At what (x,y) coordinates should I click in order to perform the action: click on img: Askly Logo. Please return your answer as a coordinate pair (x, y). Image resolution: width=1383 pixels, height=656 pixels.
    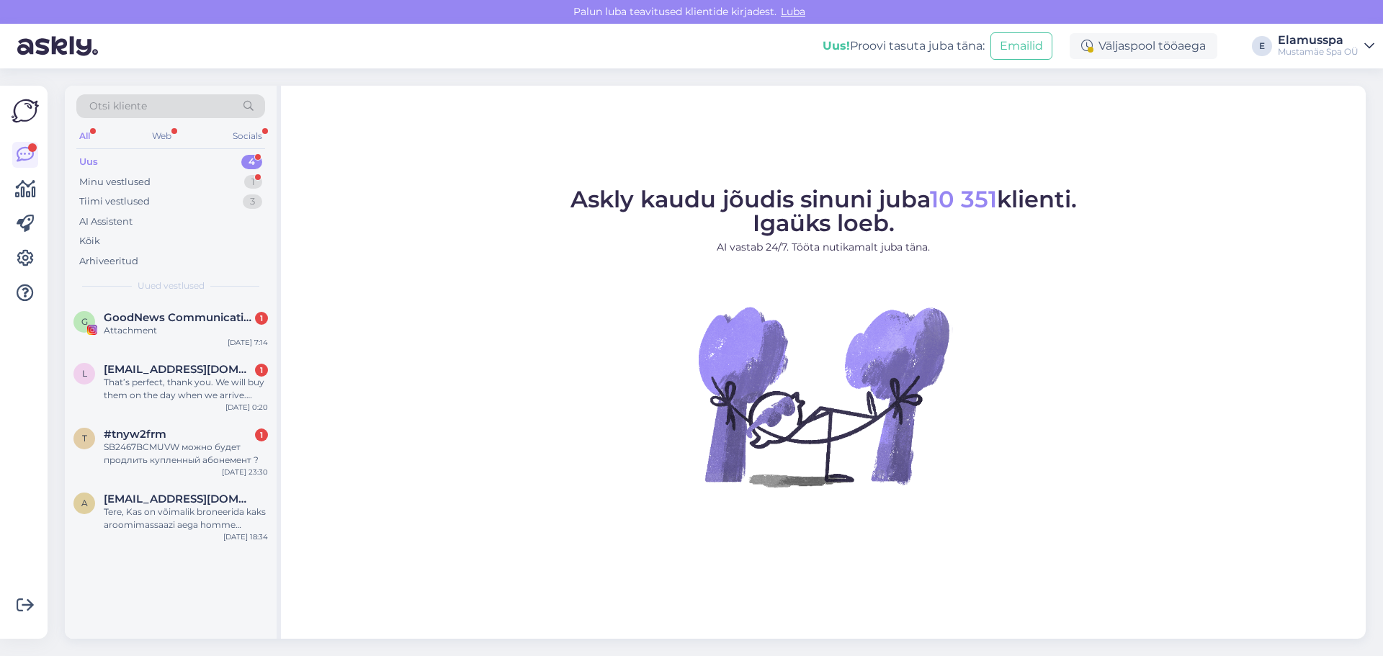
    Looking at the image, I should click on (25, 111).